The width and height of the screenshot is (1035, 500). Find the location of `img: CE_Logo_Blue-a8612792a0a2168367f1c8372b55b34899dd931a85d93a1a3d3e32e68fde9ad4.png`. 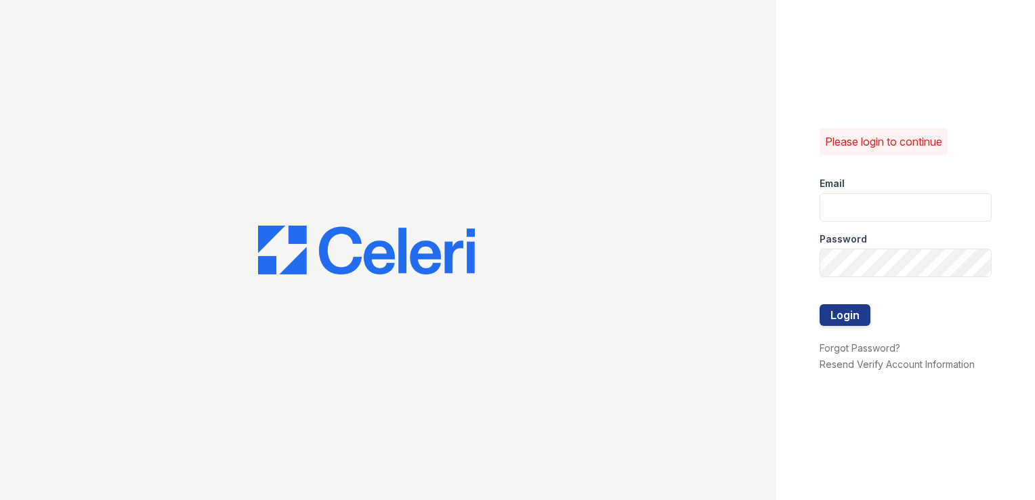

img: CE_Logo_Blue-a8612792a0a2168367f1c8372b55b34899dd931a85d93a1a3d3e32e68fde9ad4.png is located at coordinates (367, 250).